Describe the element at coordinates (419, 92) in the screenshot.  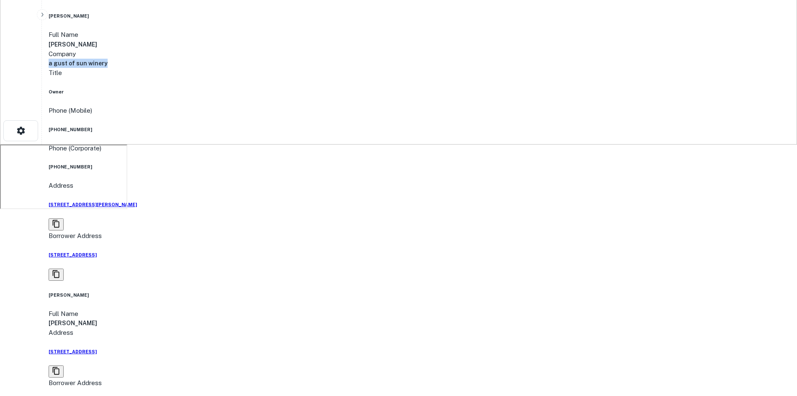
I see `h6: Owner` at that location.